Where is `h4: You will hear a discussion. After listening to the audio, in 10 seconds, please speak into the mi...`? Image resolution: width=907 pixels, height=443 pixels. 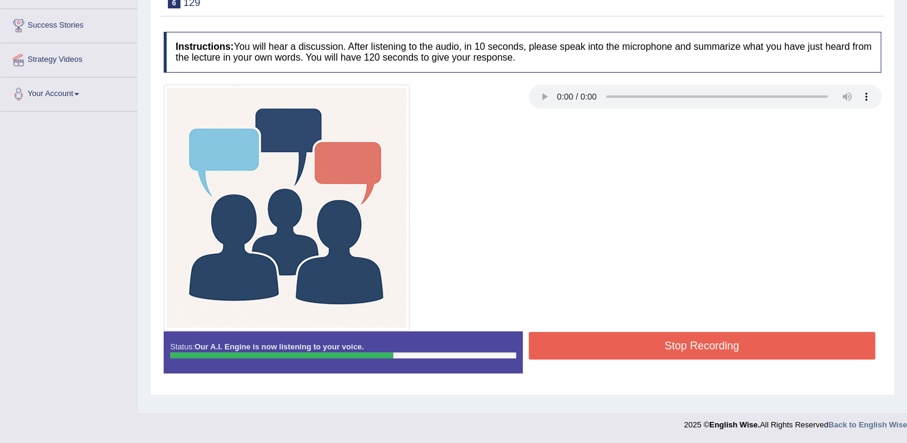 h4: You will hear a discussion. After listening to the audio, in 10 seconds, please speak into the mi... is located at coordinates (522, 52).